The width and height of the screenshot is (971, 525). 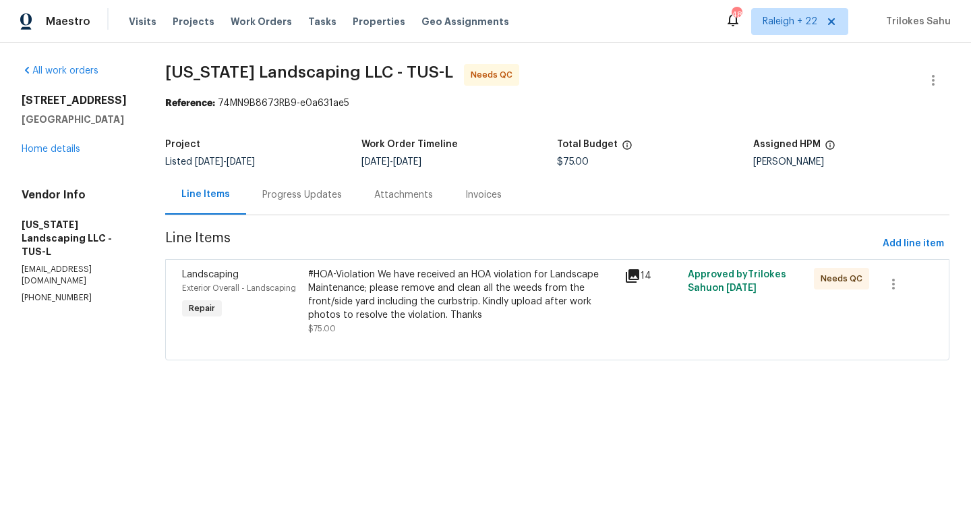 What do you see at coordinates (652, 276) in the screenshot?
I see `div: 14` at bounding box center [652, 276].